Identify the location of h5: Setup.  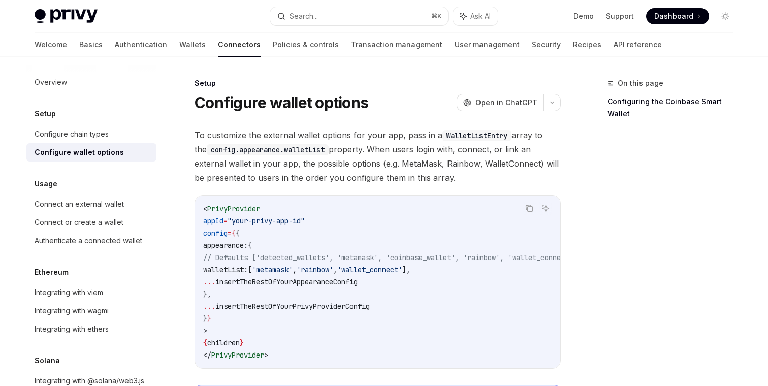
(45, 114).